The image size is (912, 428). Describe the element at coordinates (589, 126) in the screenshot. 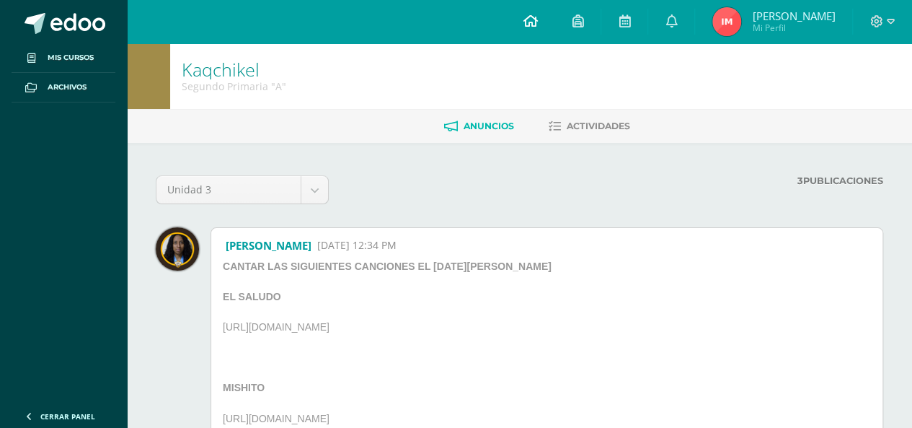

I see `a: Actividades` at that location.